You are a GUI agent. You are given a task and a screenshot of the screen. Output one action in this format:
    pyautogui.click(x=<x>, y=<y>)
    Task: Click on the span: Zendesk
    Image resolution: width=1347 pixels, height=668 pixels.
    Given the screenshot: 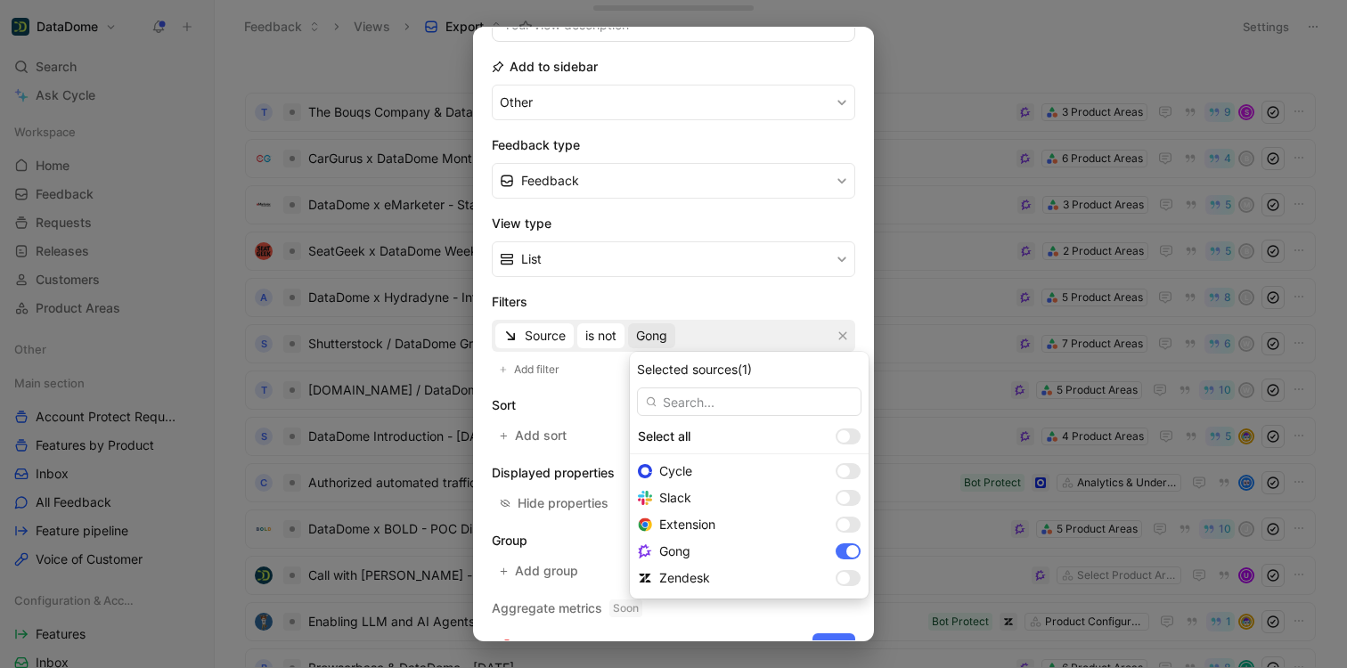 What is the action you would take?
    pyautogui.click(x=684, y=577)
    